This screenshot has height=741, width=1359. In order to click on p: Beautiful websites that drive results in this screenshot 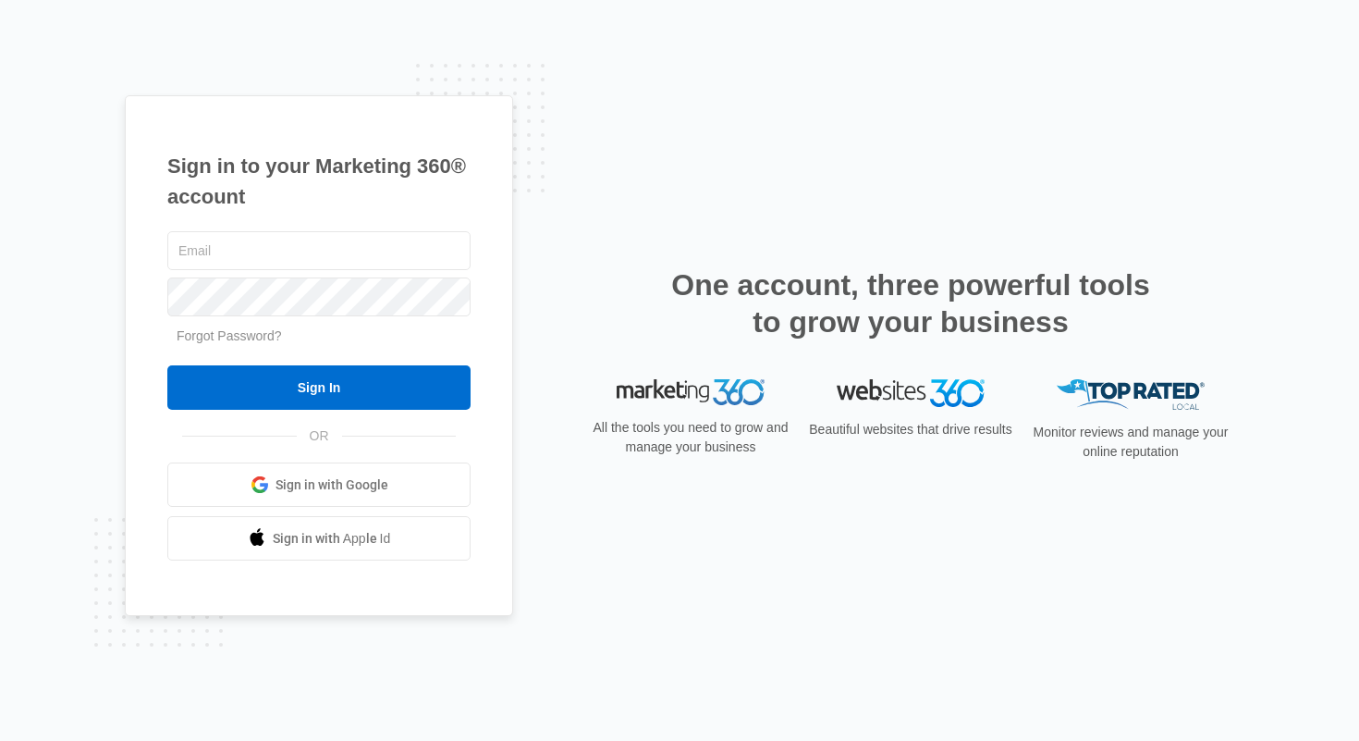, I will do `click(911, 429)`.